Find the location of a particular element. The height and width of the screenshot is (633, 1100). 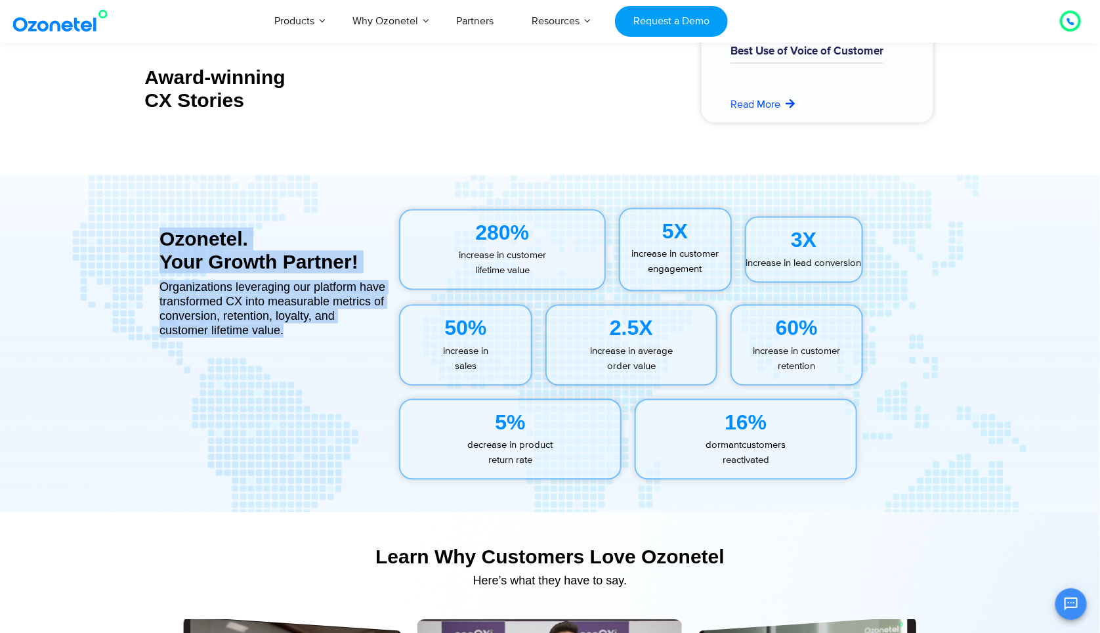

p: increase in customer lifetime value is located at coordinates (502, 263).